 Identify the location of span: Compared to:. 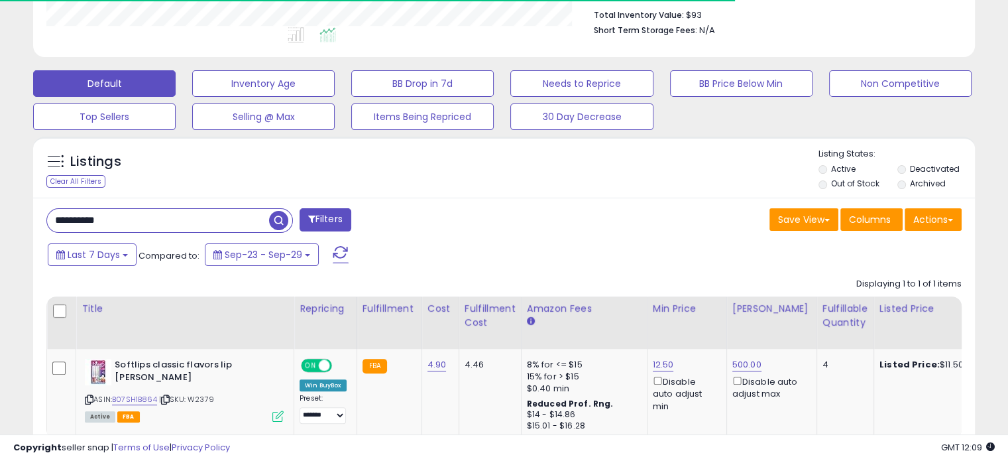
(169, 255).